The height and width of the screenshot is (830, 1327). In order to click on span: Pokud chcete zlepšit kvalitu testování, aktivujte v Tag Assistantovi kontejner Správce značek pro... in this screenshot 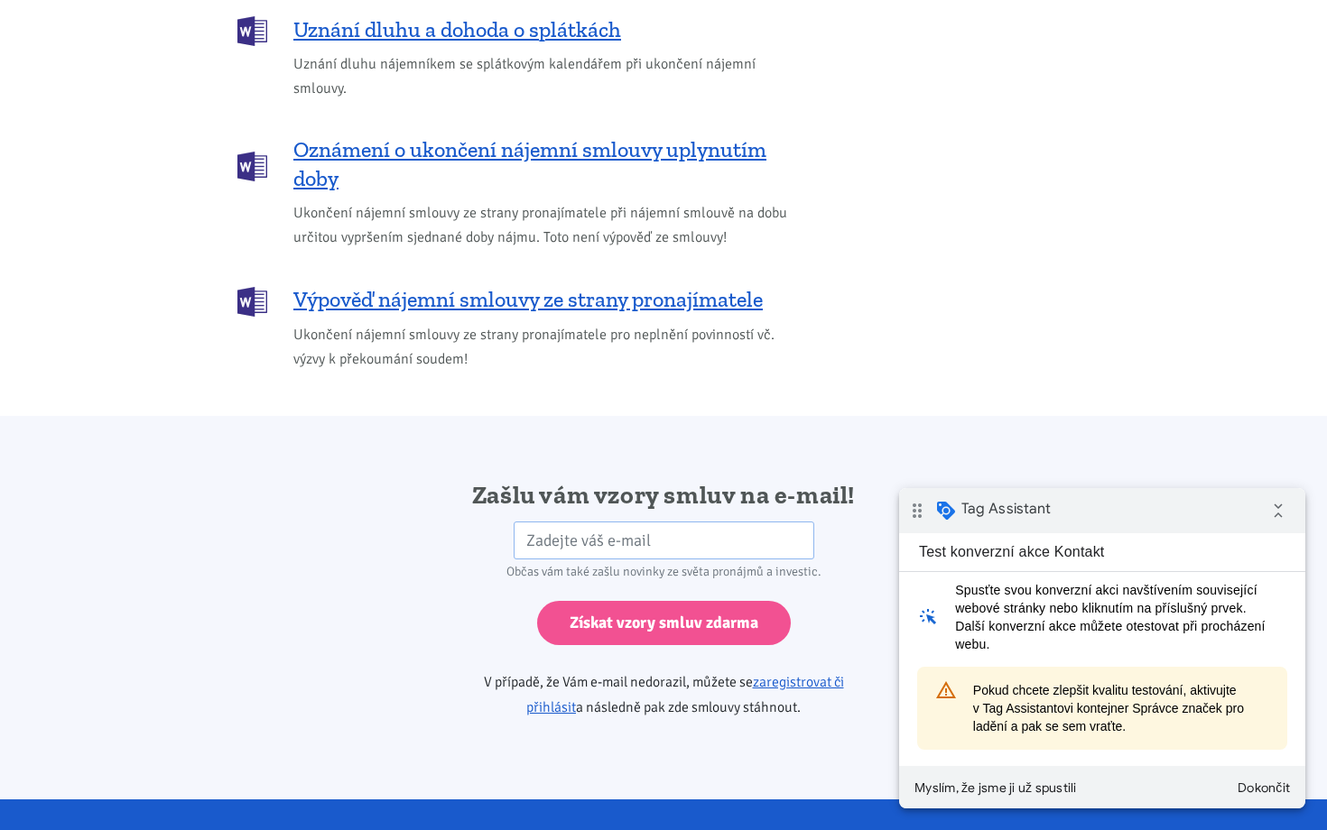, I will do `click(222, 220)`.